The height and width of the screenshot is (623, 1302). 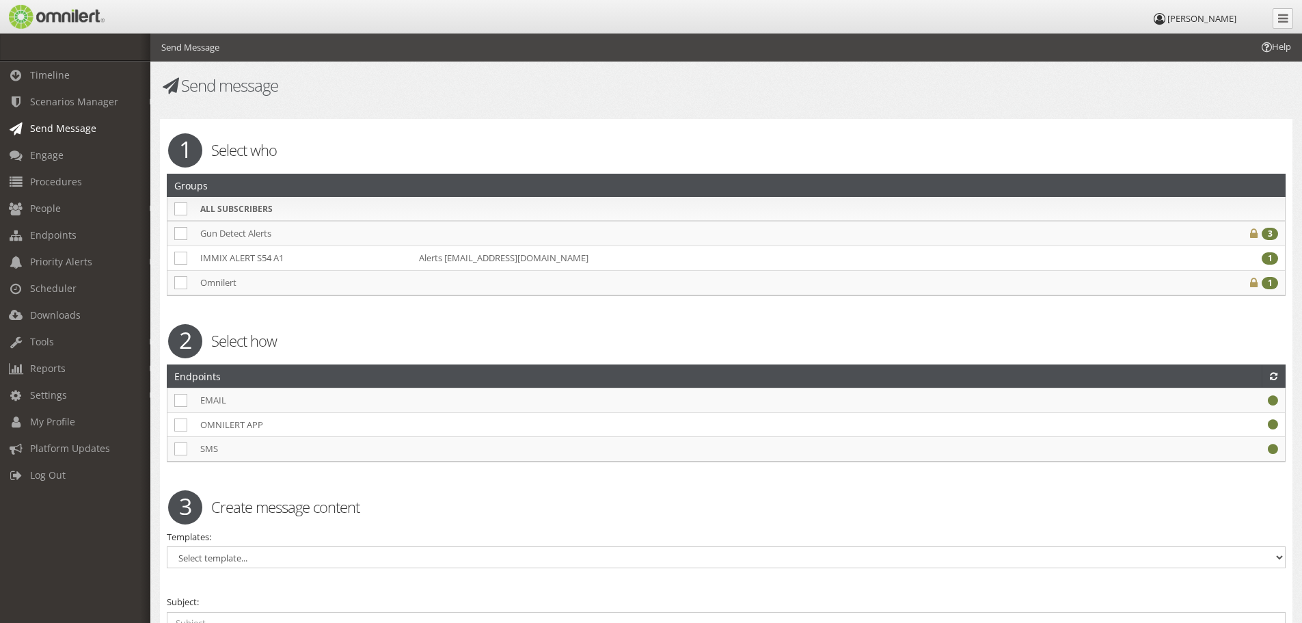 What do you see at coordinates (74, 101) in the screenshot?
I see `span: Scenarios Manager` at bounding box center [74, 101].